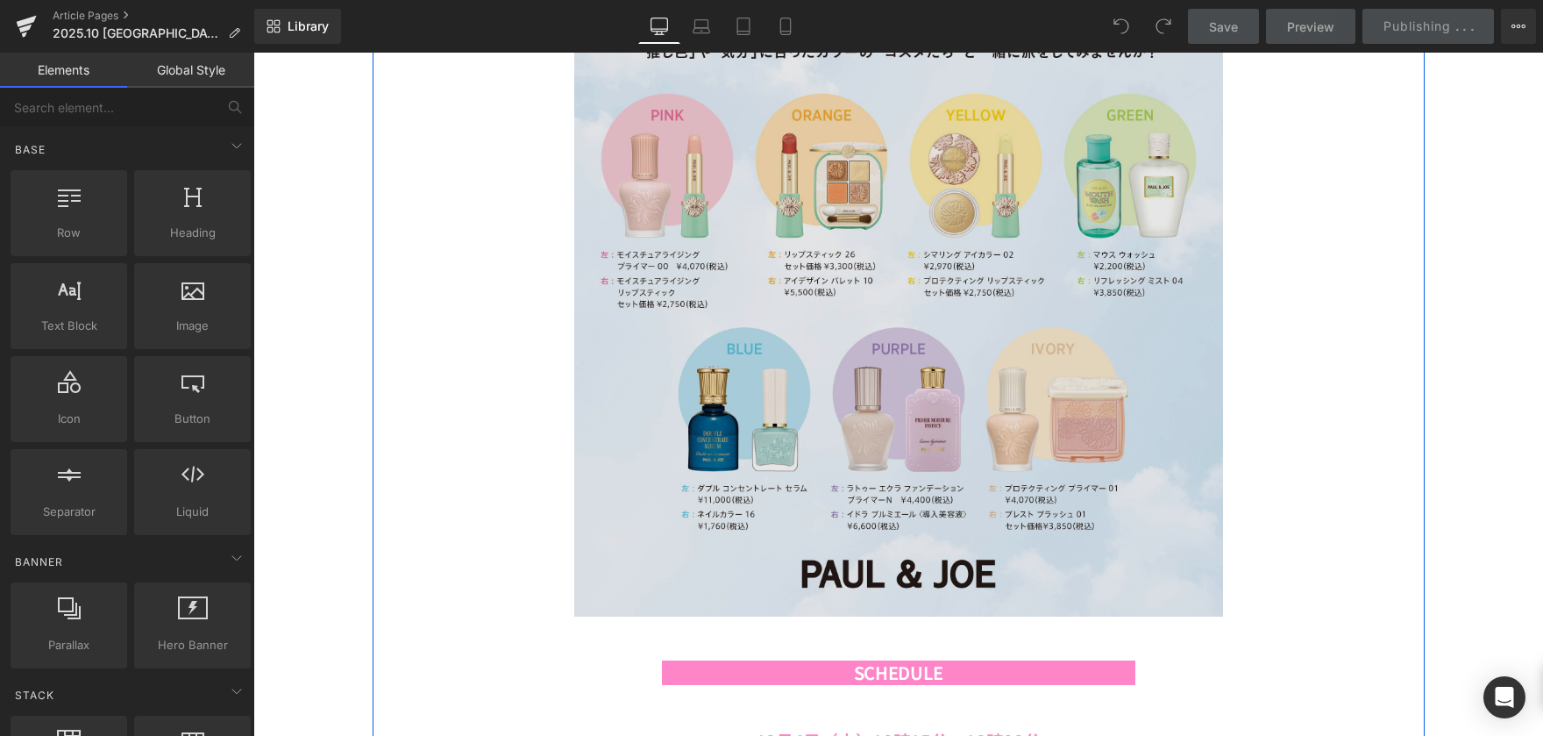 The height and width of the screenshot is (736, 1543). Describe the element at coordinates (1163, 26) in the screenshot. I see `button: Redo` at that location.